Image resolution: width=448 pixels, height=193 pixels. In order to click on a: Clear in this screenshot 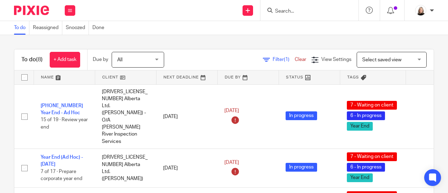, I will do `click(301, 60)`.